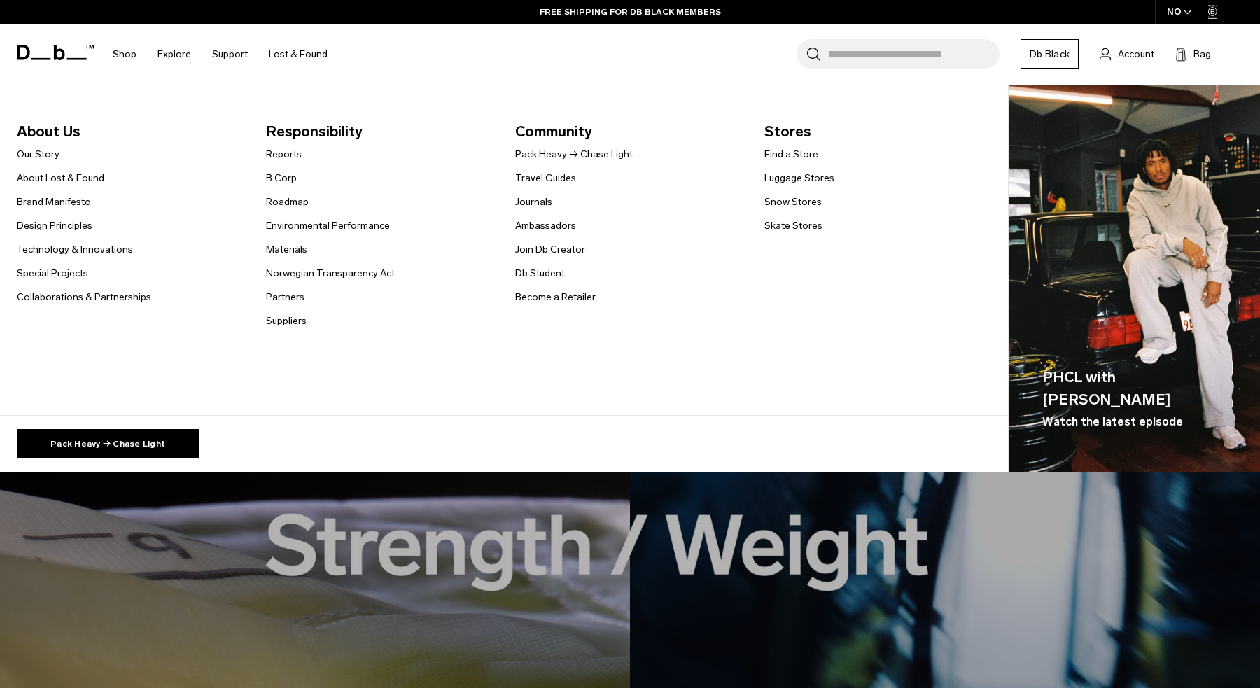 The image size is (1260, 688). What do you see at coordinates (1113, 422) in the screenshot?
I see `span: Watch the latest episode` at bounding box center [1113, 422].